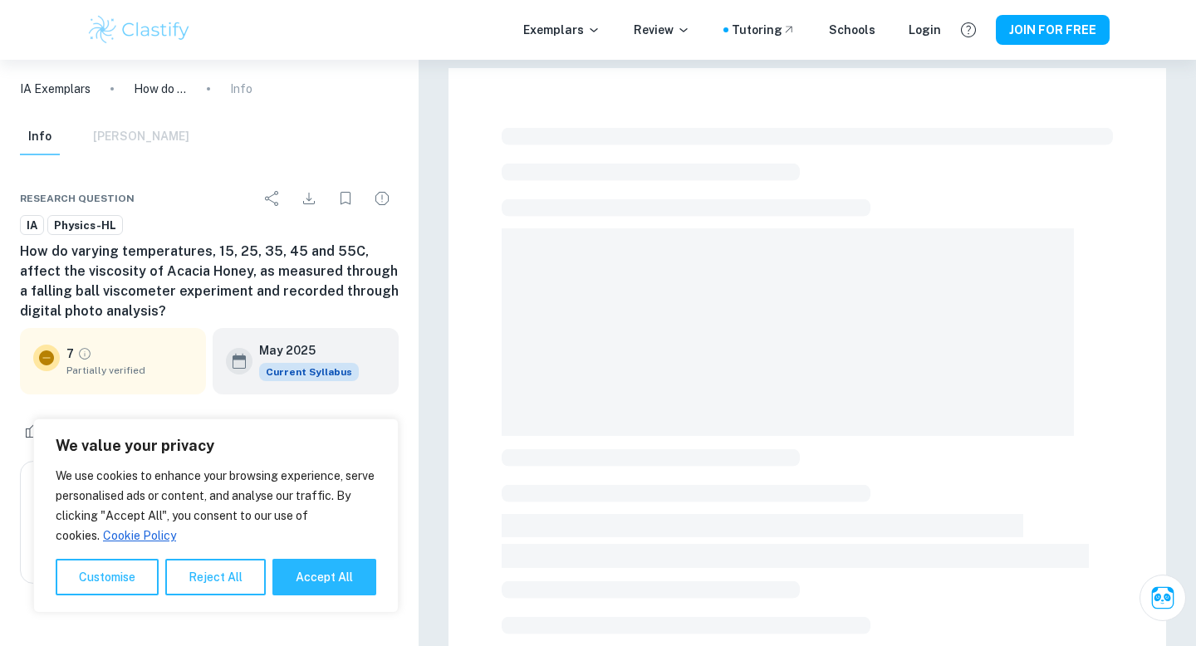  What do you see at coordinates (42, 431) in the screenshot?
I see `div: Like` at bounding box center [42, 431].